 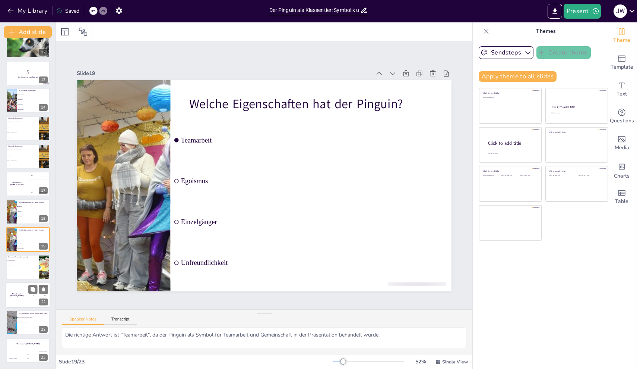 I want to click on p: 5, so click(x=28, y=72).